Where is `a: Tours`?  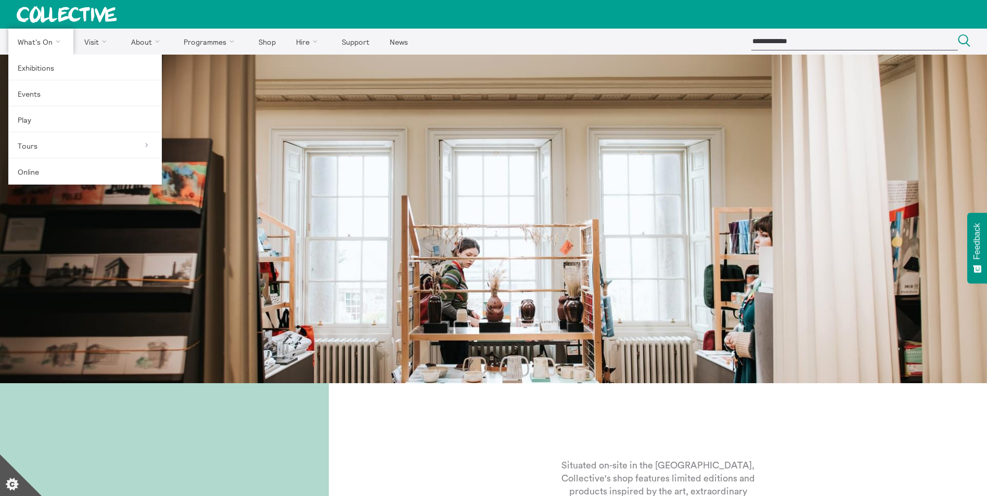
a: Tours is located at coordinates (85, 146).